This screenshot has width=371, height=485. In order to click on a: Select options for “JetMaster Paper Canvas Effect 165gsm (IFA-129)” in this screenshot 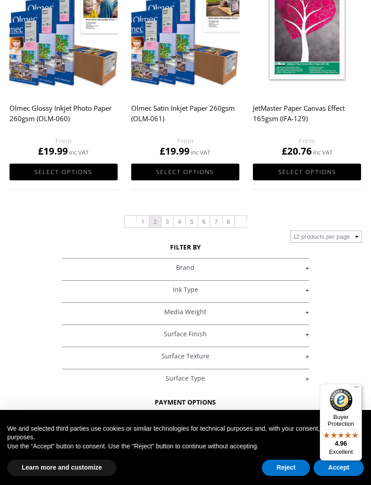, I will do `click(307, 172)`.